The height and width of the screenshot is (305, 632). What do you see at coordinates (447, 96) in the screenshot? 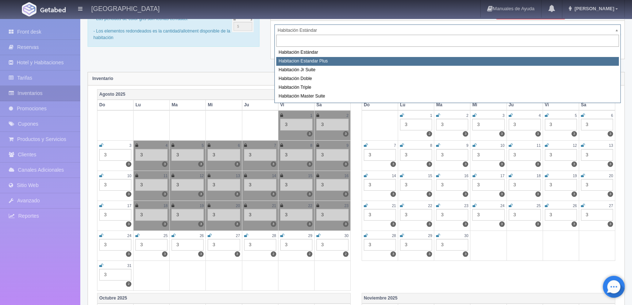
I see `div: Habitación Master Suite` at bounding box center [447, 96].